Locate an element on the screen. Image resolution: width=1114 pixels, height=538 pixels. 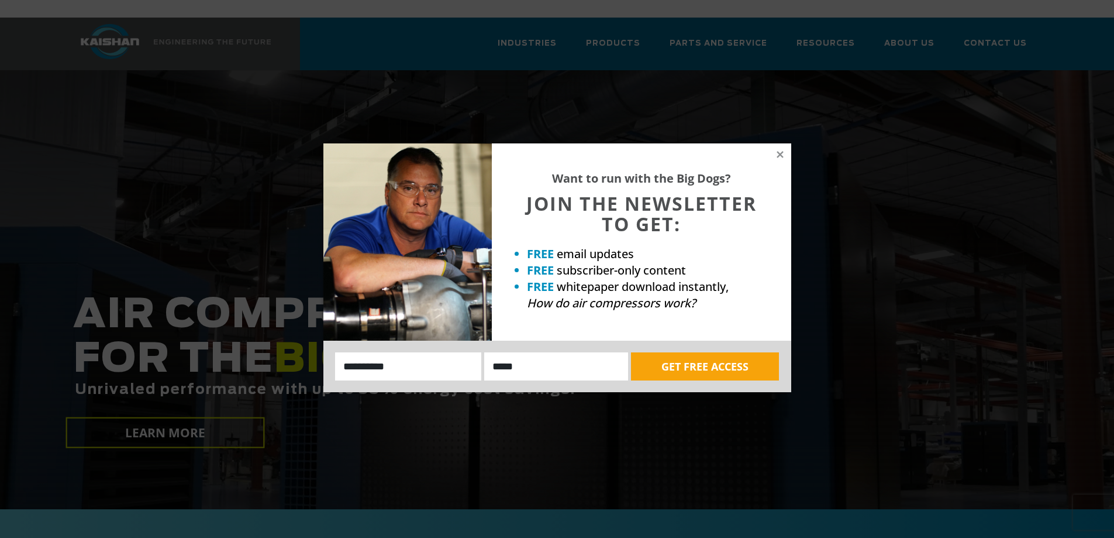
span: subscriber-only content is located at coordinates (621, 270).